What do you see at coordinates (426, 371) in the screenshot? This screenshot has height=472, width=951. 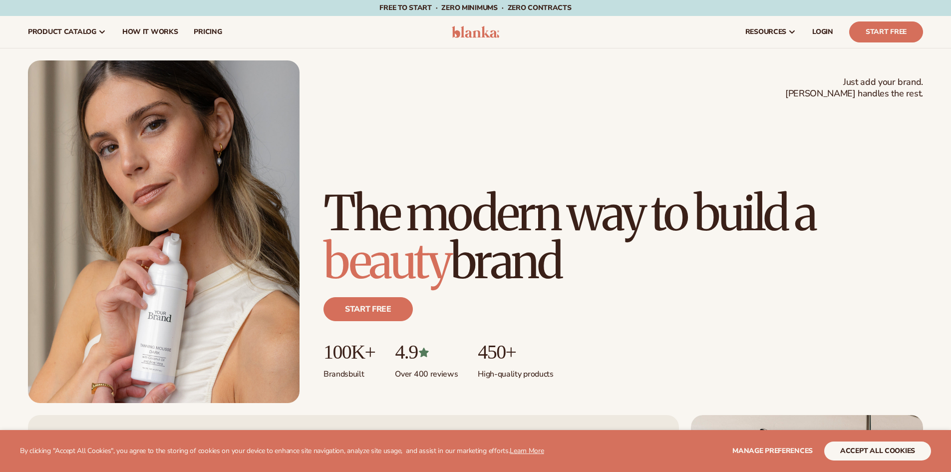 I see `p: Over 400 reviews` at bounding box center [426, 371].